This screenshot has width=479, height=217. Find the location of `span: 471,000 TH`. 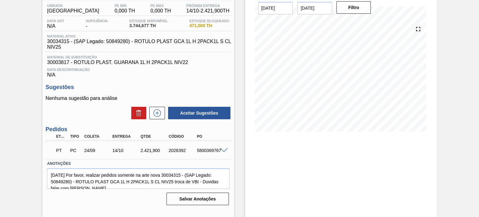

span: 471,000 TH is located at coordinates (209, 26).